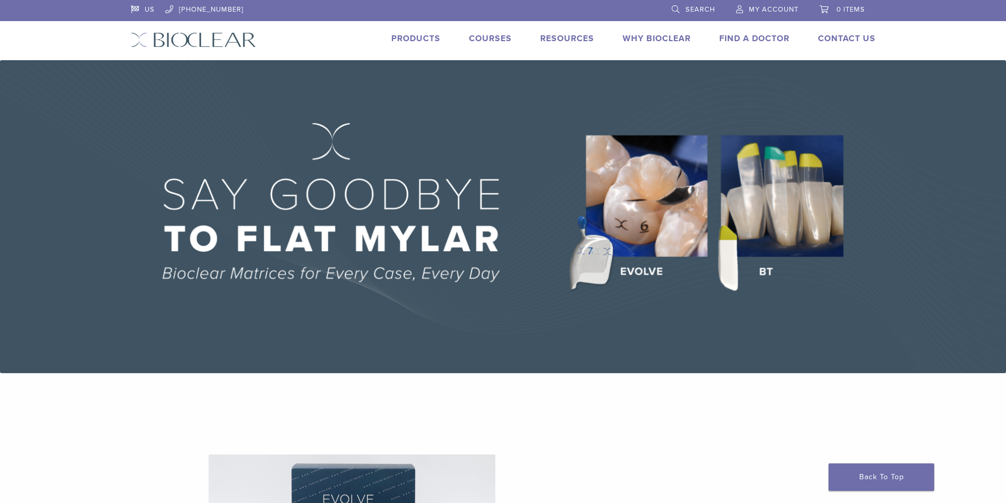 The image size is (1006, 503). I want to click on a: Find A Doctor, so click(754, 39).